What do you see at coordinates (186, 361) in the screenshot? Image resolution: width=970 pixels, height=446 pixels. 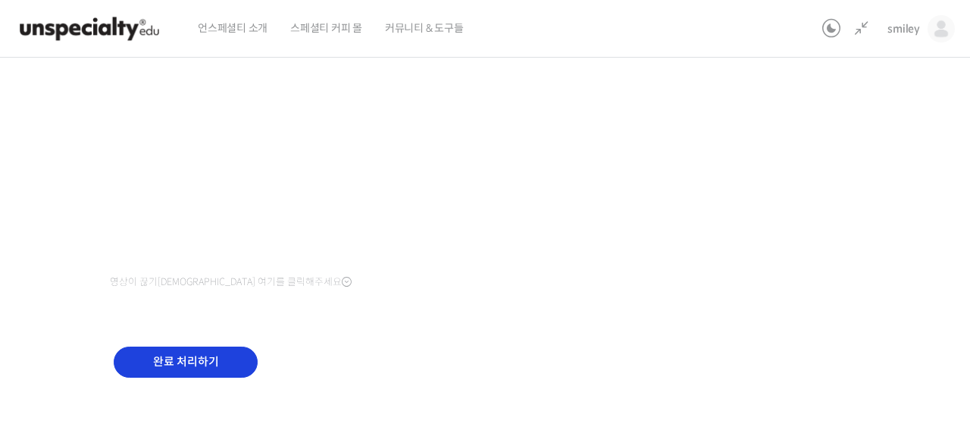 I see `input: 완료 처리하기` at bounding box center [186, 361].